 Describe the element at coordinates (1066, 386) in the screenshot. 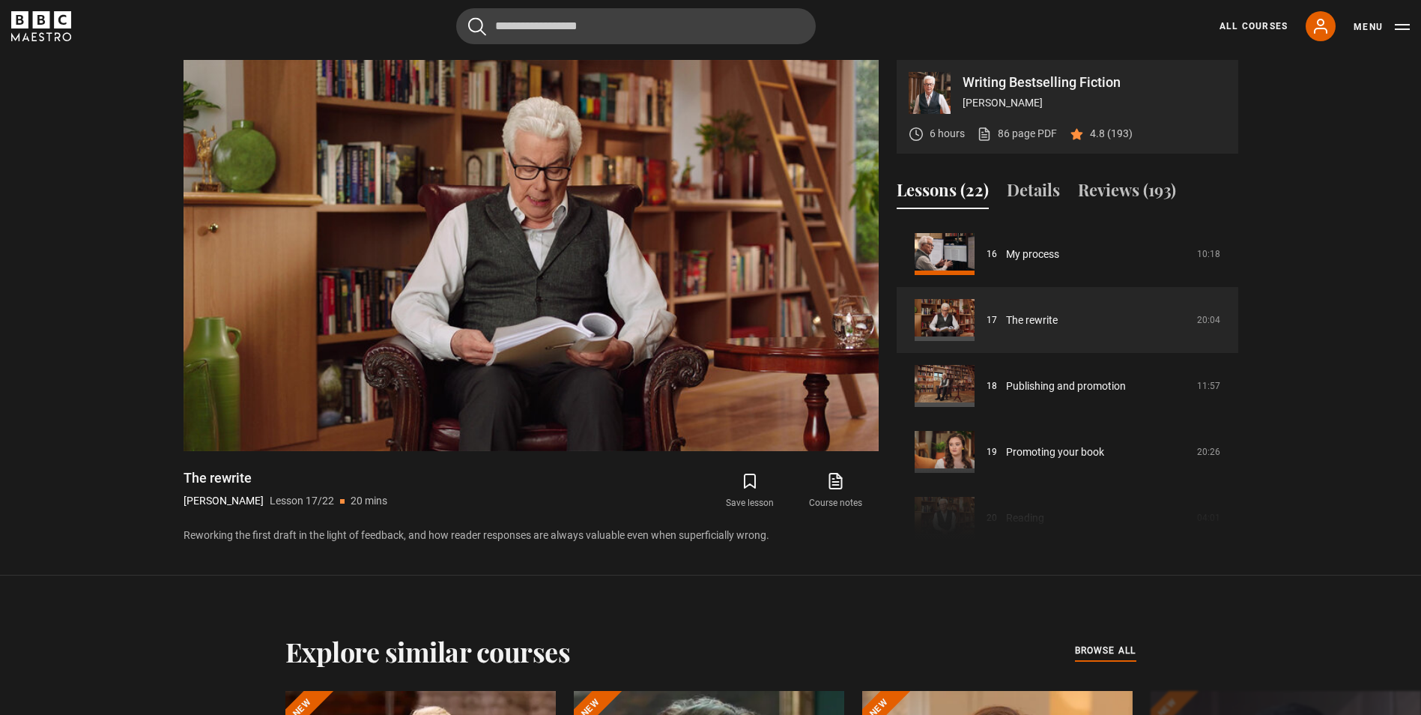

I see `a: Publishing and promotion` at that location.